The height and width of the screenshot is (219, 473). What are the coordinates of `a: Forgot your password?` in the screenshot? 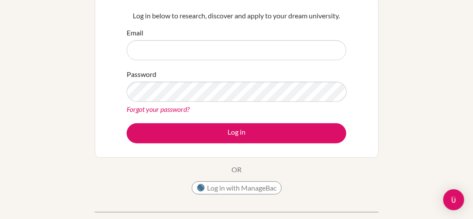 It's located at (158, 109).